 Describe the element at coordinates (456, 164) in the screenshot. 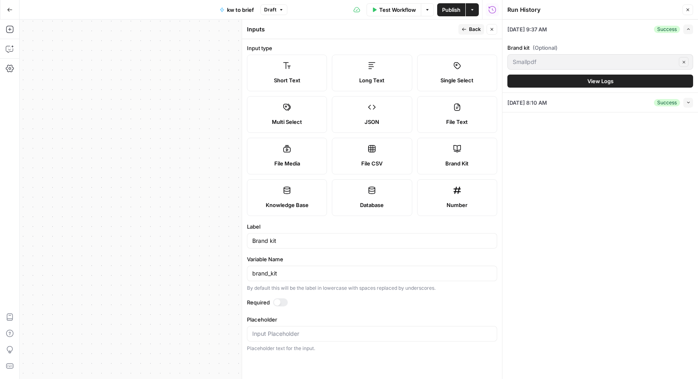

I see `span: Brand Kit` at that location.